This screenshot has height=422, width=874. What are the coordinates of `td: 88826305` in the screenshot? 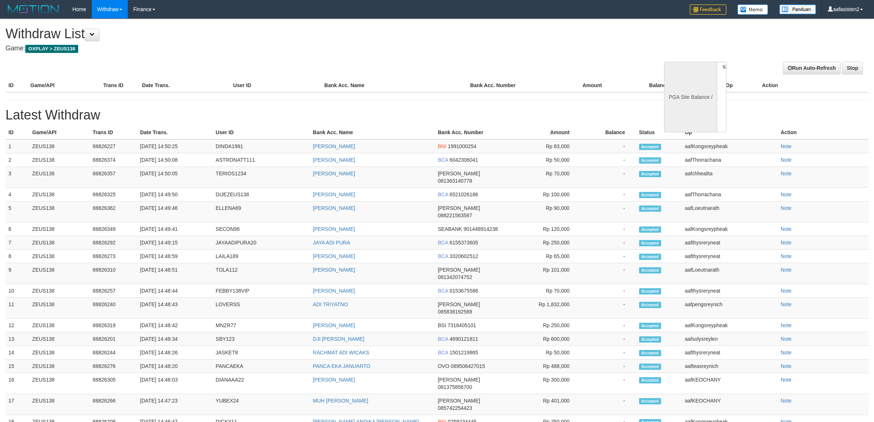 It's located at (113, 383).